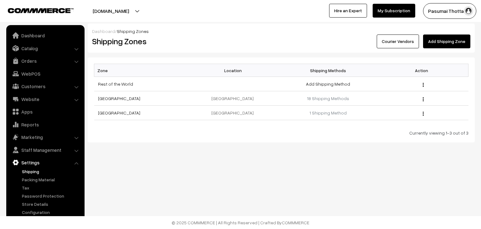  Describe the element at coordinates (45, 61) in the screenshot. I see `a: Orders` at that location.